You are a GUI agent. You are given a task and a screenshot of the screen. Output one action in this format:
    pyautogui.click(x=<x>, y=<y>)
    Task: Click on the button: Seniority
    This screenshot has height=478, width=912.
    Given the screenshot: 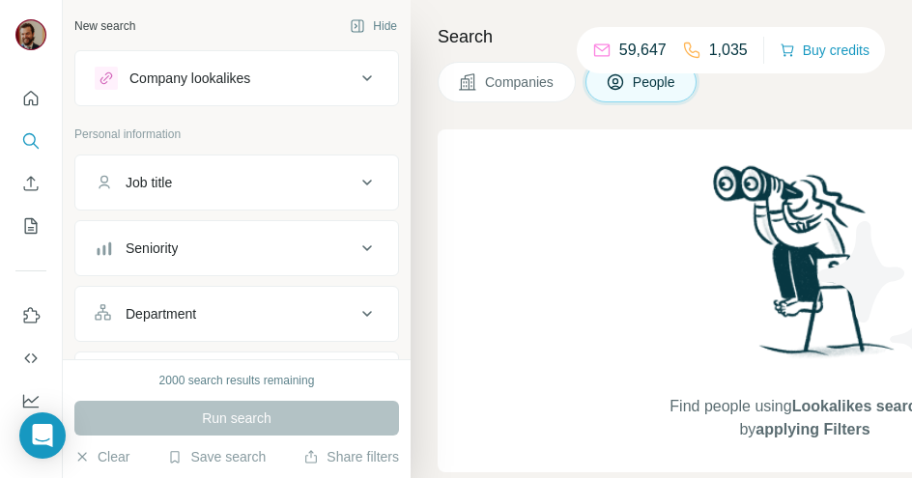 What is the action you would take?
    pyautogui.click(x=237, y=248)
    